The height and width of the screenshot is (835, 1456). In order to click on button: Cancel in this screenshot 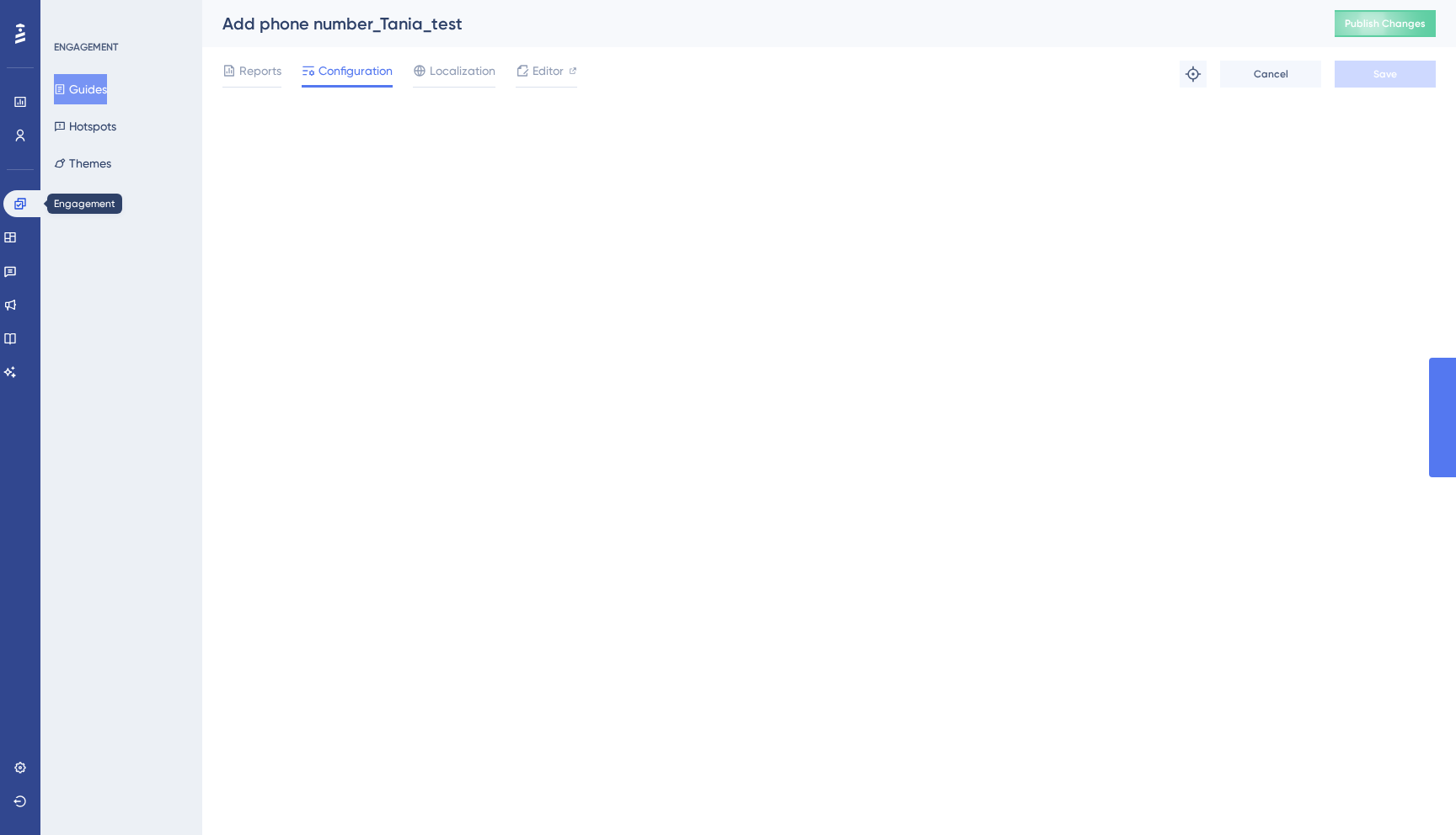, I will do `click(1270, 74)`.